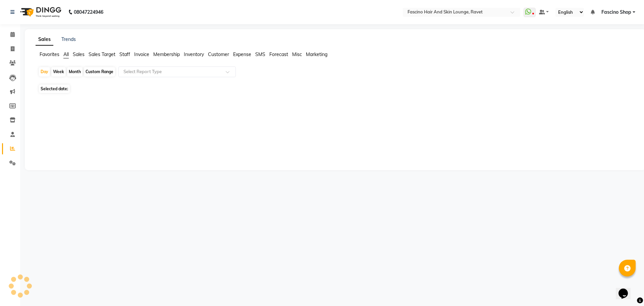 This screenshot has width=644, height=306. Describe the element at coordinates (260, 54) in the screenshot. I see `span: SMS` at that location.